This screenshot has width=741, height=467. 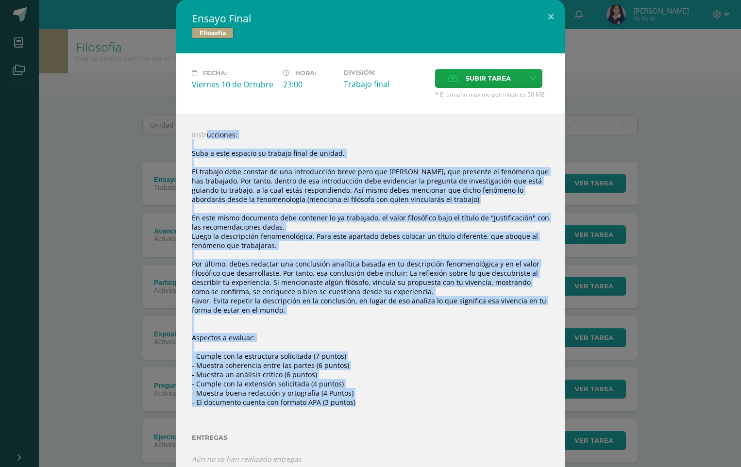 What do you see at coordinates (213, 33) in the screenshot?
I see `span: Filosofía` at bounding box center [213, 33].